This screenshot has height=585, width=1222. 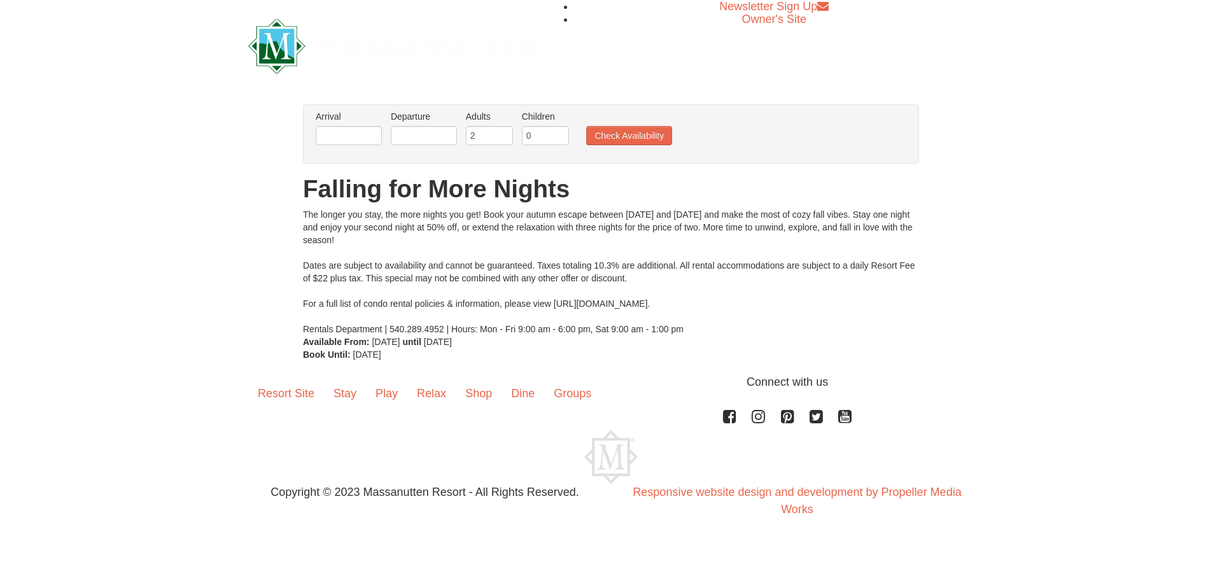 I want to click on strong: Book Until:, so click(x=326, y=354).